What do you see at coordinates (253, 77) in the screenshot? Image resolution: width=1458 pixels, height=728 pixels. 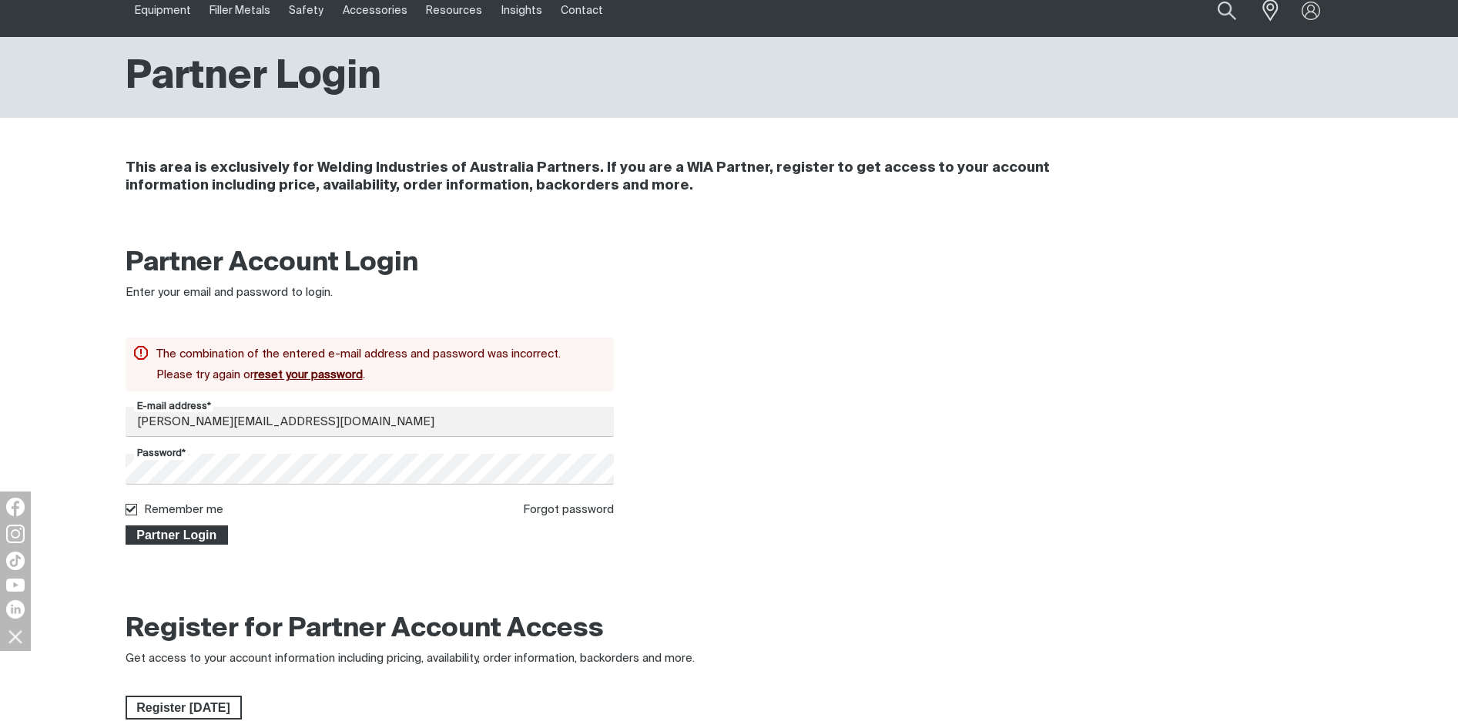 I see `h1: Partner Login` at bounding box center [253, 77].